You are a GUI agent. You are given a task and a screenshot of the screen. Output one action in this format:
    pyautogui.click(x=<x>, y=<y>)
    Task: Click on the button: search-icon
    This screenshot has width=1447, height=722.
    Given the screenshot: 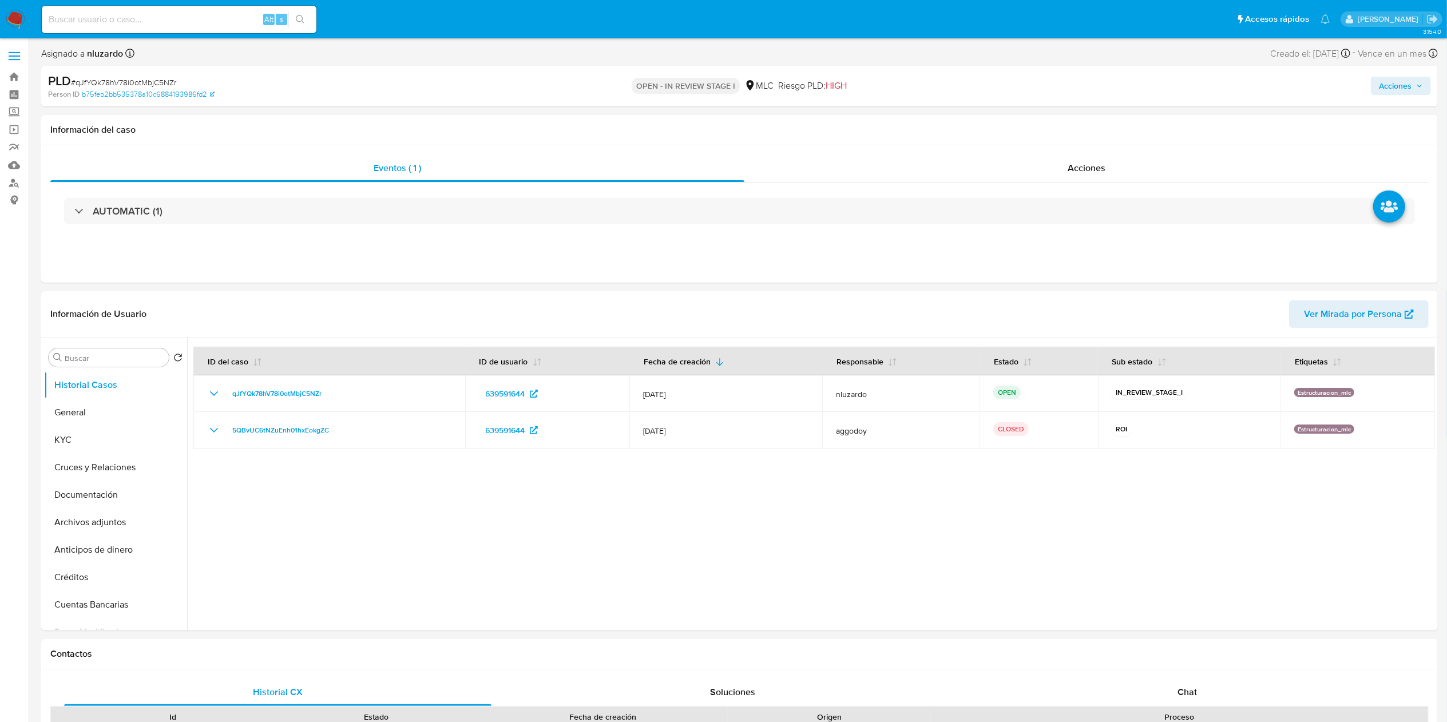 What is the action you would take?
    pyautogui.click(x=300, y=19)
    